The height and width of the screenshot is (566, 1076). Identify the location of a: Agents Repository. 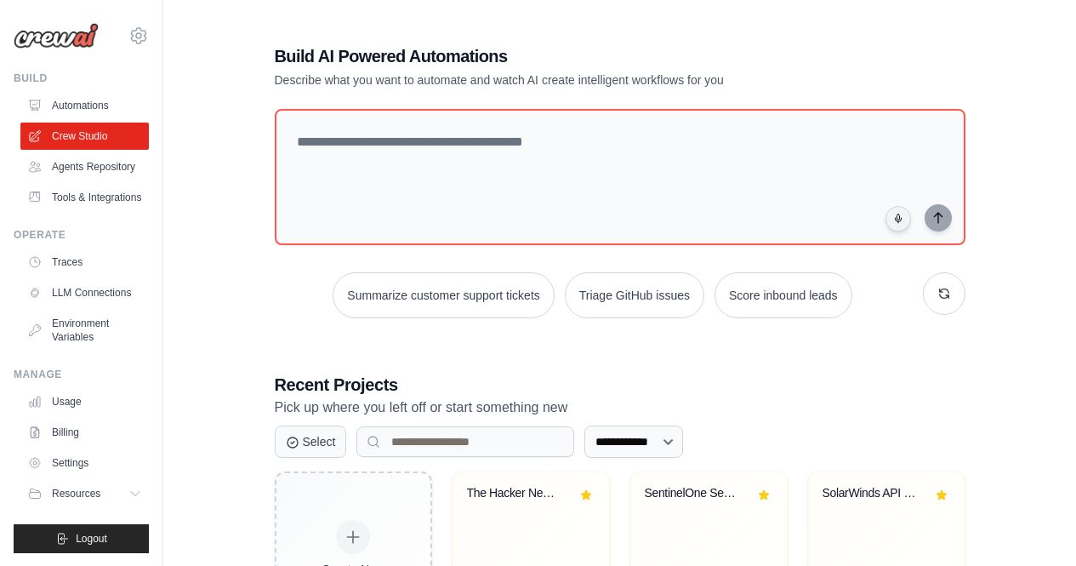
(84, 167).